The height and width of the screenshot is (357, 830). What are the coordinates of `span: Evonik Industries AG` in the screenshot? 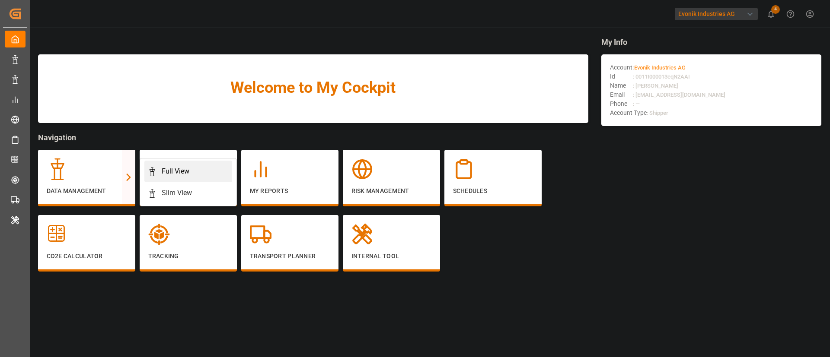 It's located at (659, 67).